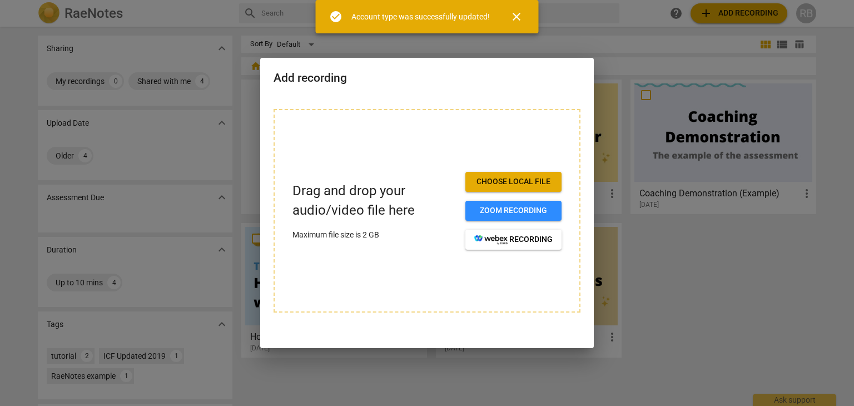 The height and width of the screenshot is (406, 854). What do you see at coordinates (374, 235) in the screenshot?
I see `p: Maximum file size is 2 GB` at bounding box center [374, 235].